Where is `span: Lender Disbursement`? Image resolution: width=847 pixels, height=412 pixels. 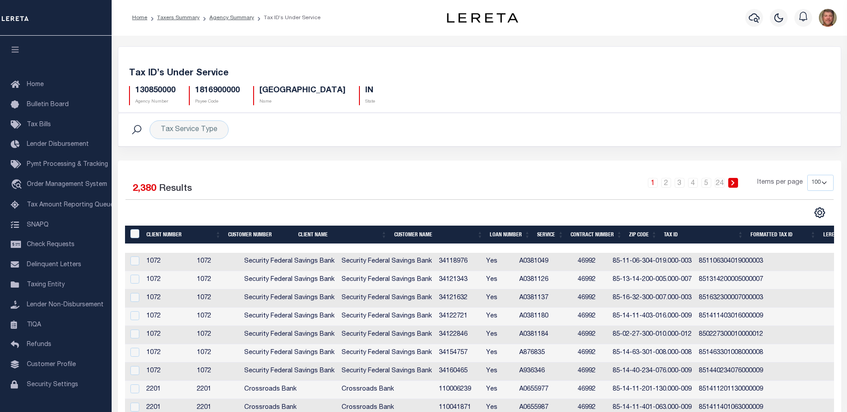
span: Lender Disbursement is located at coordinates (58, 145).